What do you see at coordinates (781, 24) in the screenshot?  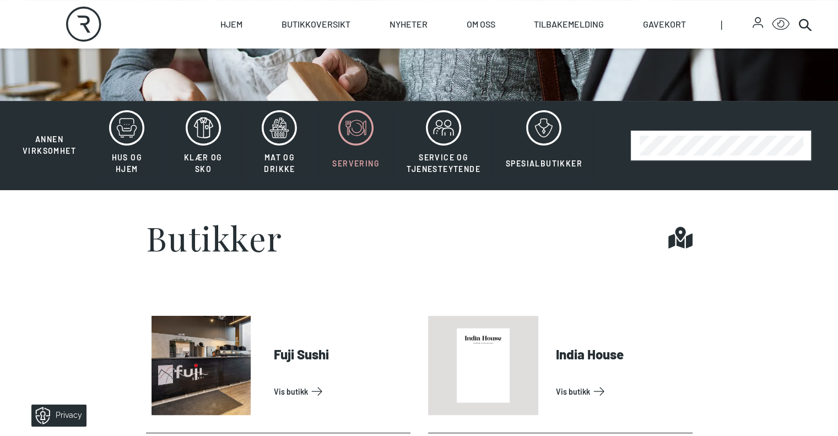 I see `button: Open Accessibility Menu` at bounding box center [781, 24].